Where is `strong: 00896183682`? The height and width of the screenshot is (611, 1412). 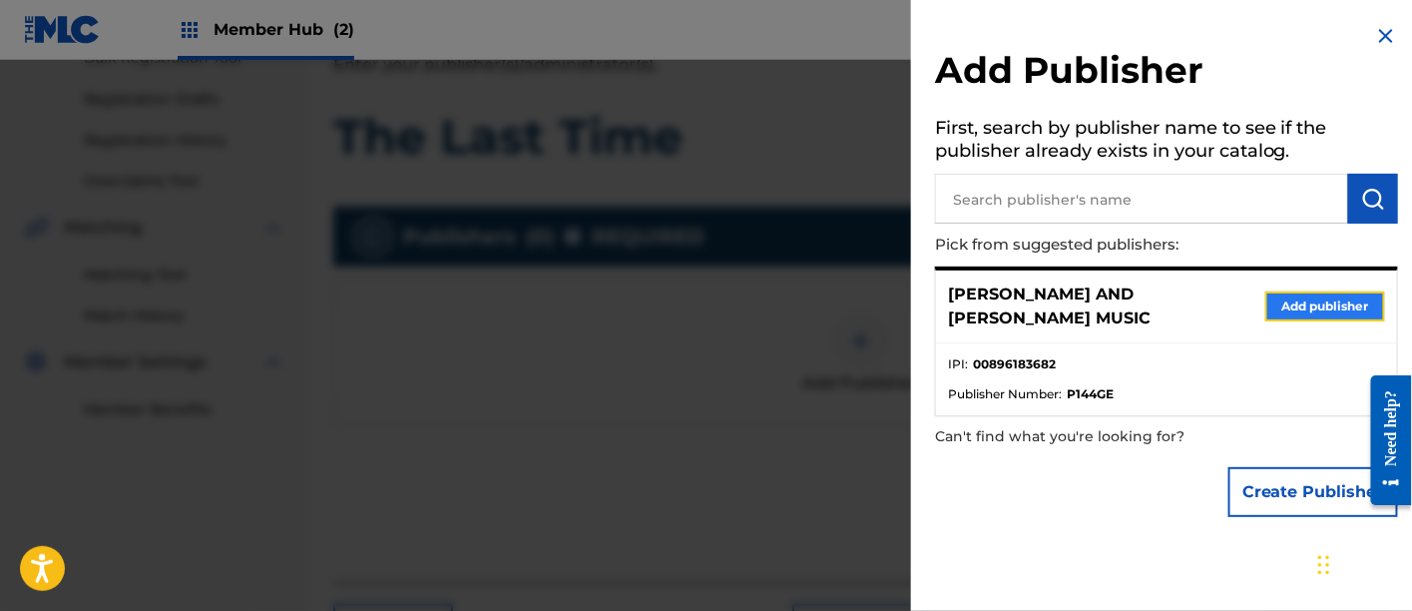 strong: 00896183682 is located at coordinates (1014, 364).